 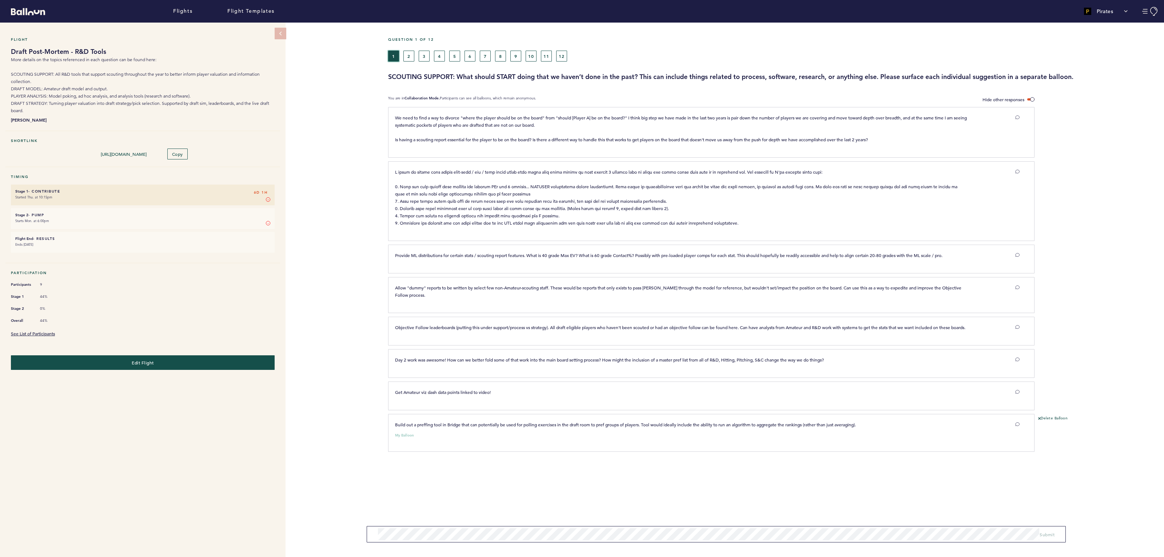 What do you see at coordinates (462, 99) in the screenshot?
I see `p: You are in Participants can see all balloons, which remain anonymous.` at bounding box center [462, 99].